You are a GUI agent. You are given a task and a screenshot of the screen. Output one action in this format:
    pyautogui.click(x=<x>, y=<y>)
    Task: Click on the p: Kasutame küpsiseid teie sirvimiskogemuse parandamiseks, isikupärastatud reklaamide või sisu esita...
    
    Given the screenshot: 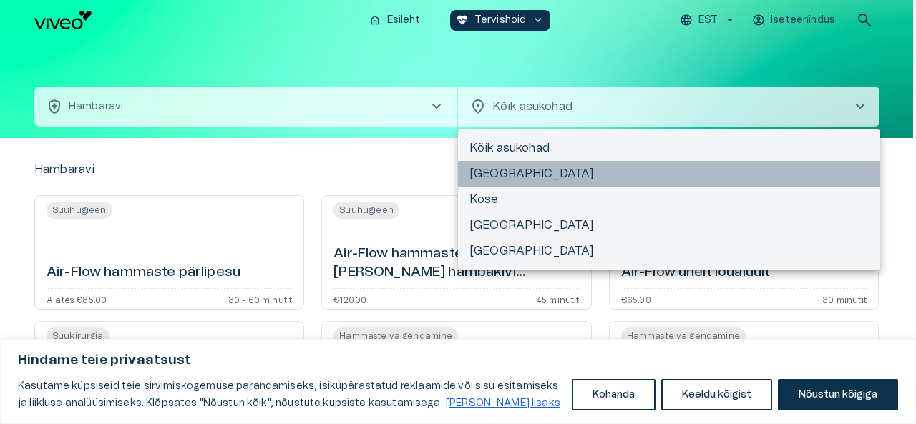 What is the action you would take?
    pyautogui.click(x=289, y=395)
    